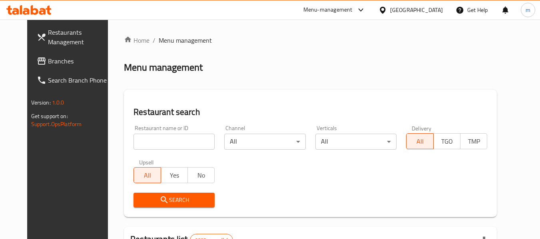 The width and height of the screenshot is (540, 239). Describe the element at coordinates (447, 141) in the screenshot. I see `span: TGO` at that location.